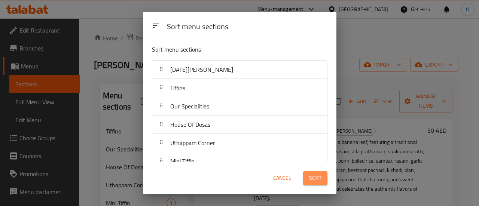 The image size is (479, 206). Describe the element at coordinates (247, 27) in the screenshot. I see `div: Sort menu sections` at that location.